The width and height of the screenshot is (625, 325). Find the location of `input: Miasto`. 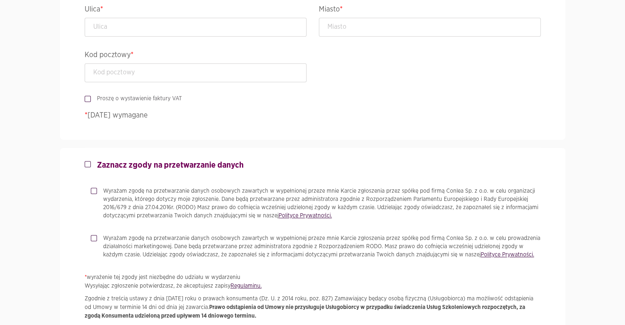

input: Miasto is located at coordinates (430, 27).